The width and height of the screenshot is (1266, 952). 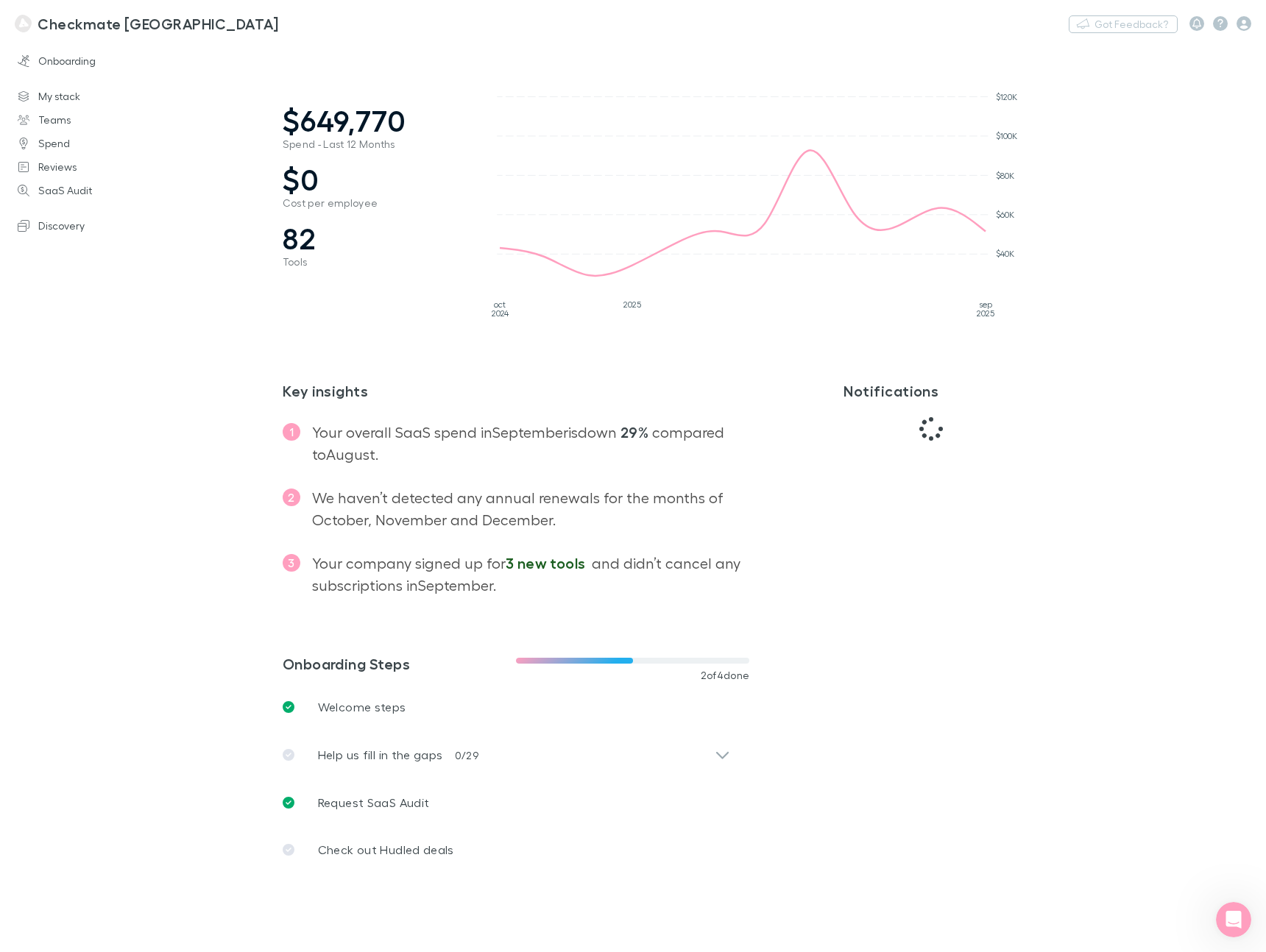 What do you see at coordinates (526, 573) in the screenshot?
I see `span: Your company signed up for and didn’t cancel any subscriptions in September .` at bounding box center [526, 573].